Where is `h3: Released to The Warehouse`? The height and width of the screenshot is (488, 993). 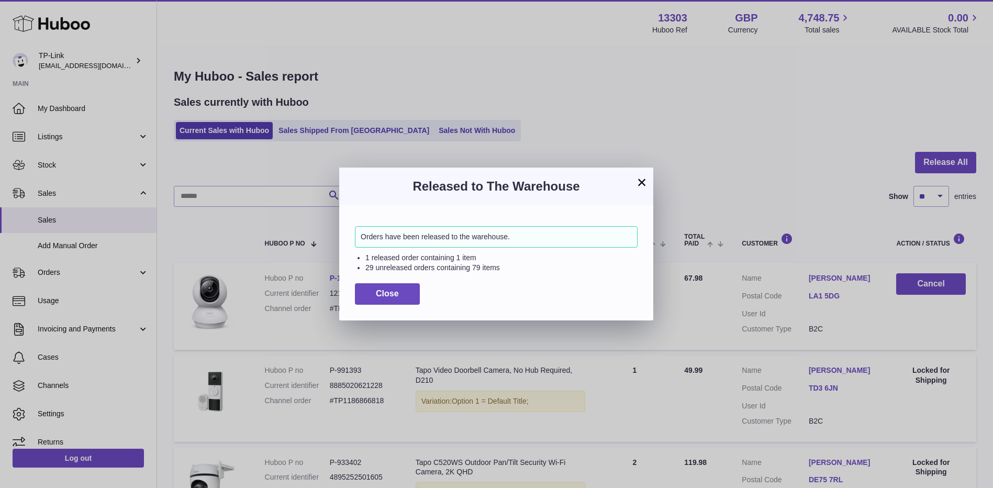 h3: Released to The Warehouse is located at coordinates (496, 186).